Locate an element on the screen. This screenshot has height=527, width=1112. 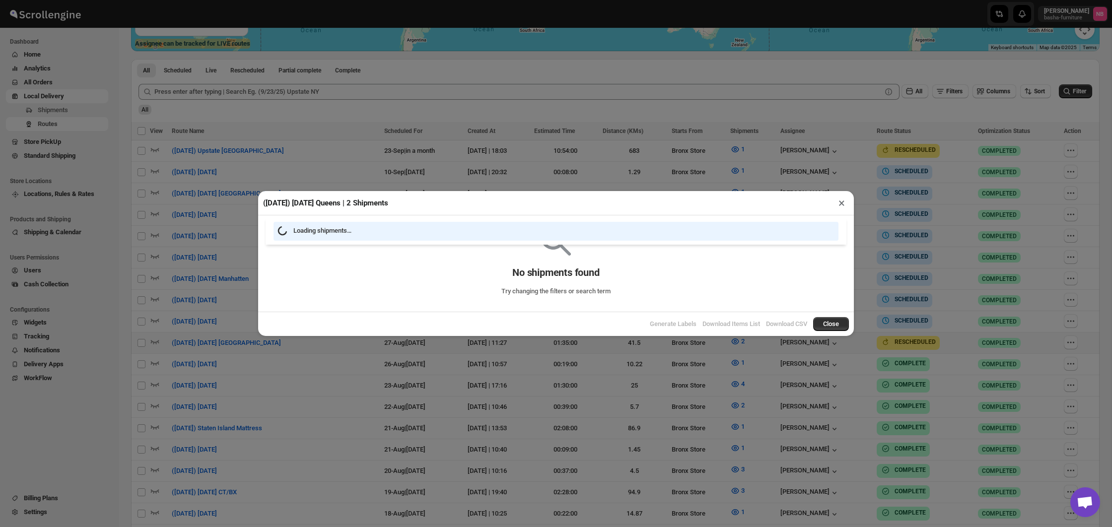
p: No shipments found is located at coordinates (555, 272).